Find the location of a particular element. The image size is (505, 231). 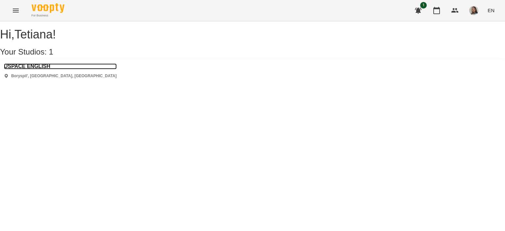

img: Voopty Logo is located at coordinates (48, 8).